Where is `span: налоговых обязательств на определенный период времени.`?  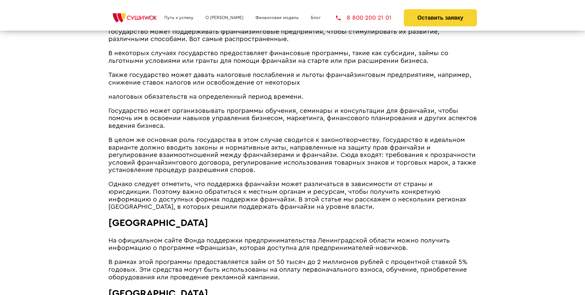 span: налоговых обязательств на определенный период времени. is located at coordinates (206, 97).